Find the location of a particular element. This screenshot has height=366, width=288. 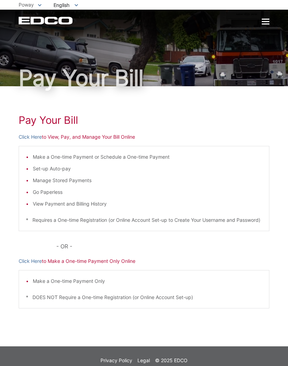

li: Make a One-time Payment or Schedule a One-time Payment is located at coordinates (147, 157).